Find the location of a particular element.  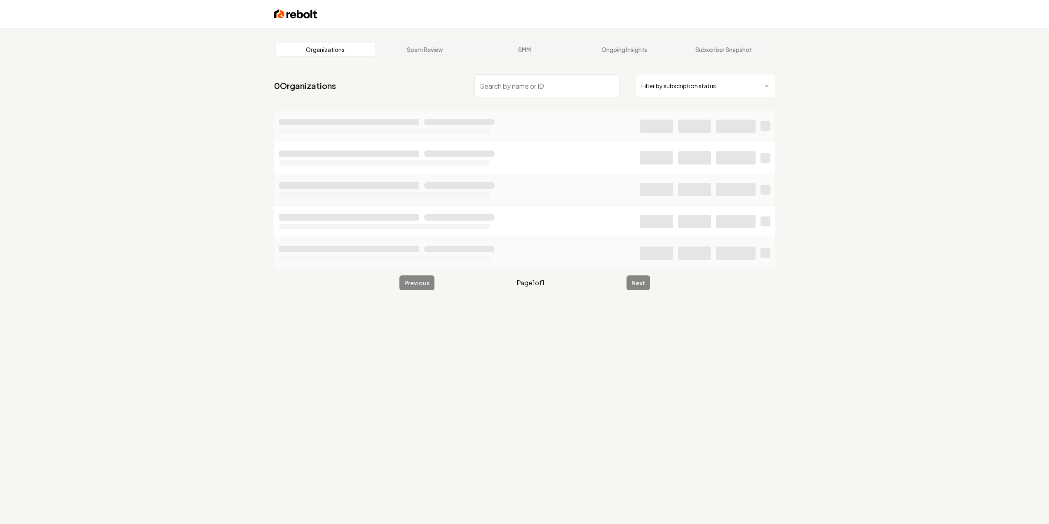

a: Ongoing Insights is located at coordinates (624, 49).